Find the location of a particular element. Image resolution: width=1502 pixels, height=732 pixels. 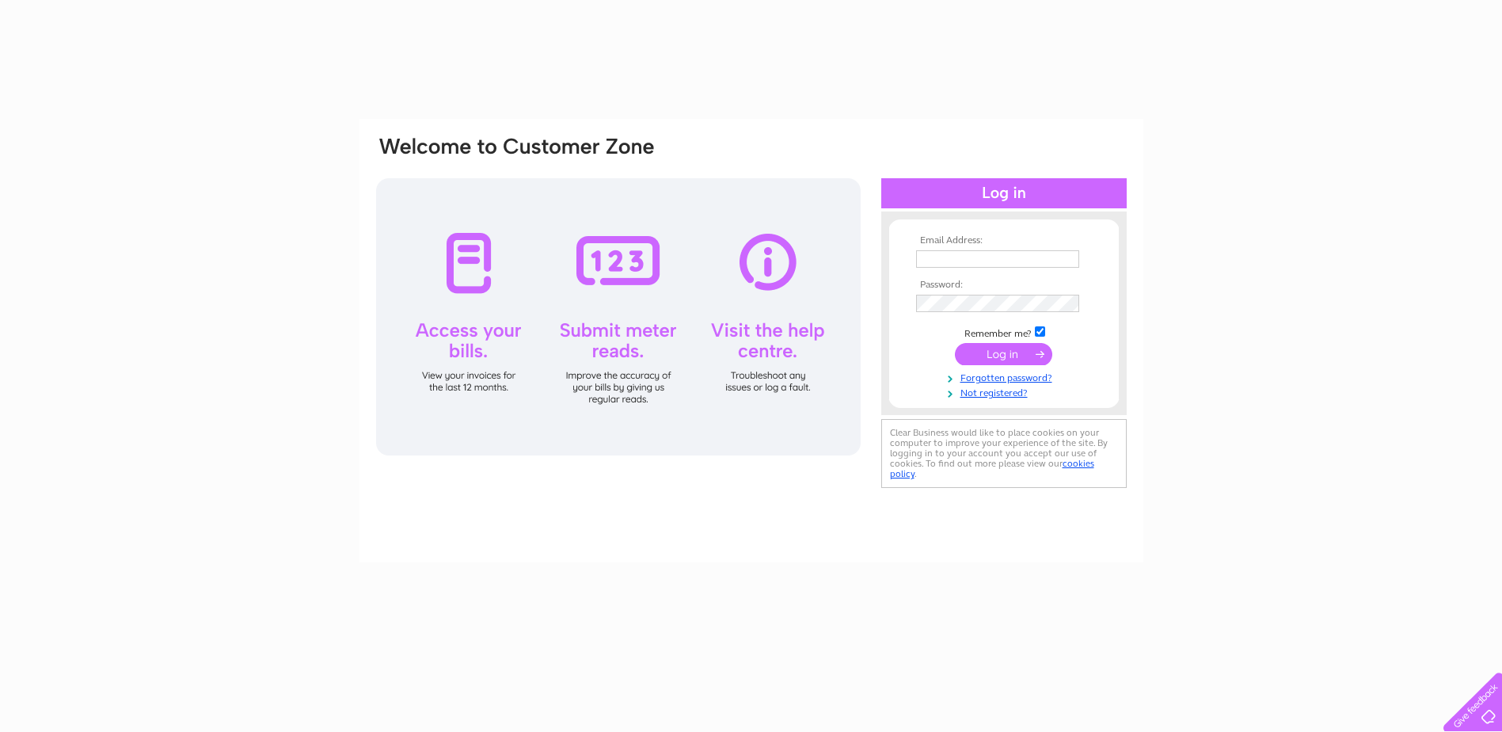

a: cookies policy is located at coordinates (992, 468).